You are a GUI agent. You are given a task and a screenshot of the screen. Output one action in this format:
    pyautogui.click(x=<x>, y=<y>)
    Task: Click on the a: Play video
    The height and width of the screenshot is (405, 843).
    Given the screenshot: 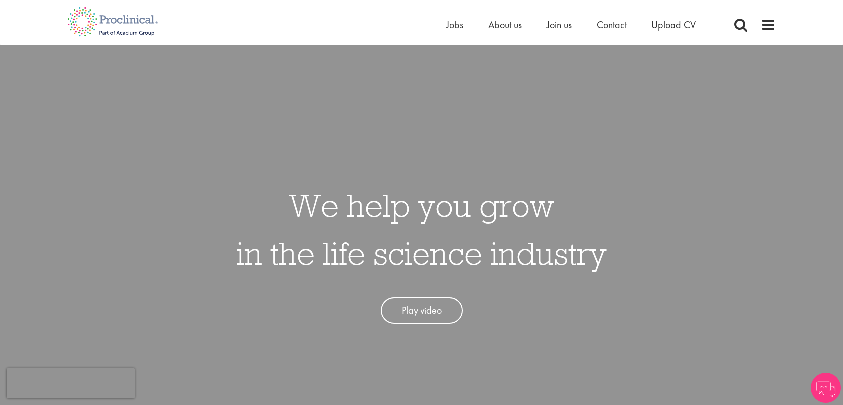 What is the action you would take?
    pyautogui.click(x=421, y=310)
    